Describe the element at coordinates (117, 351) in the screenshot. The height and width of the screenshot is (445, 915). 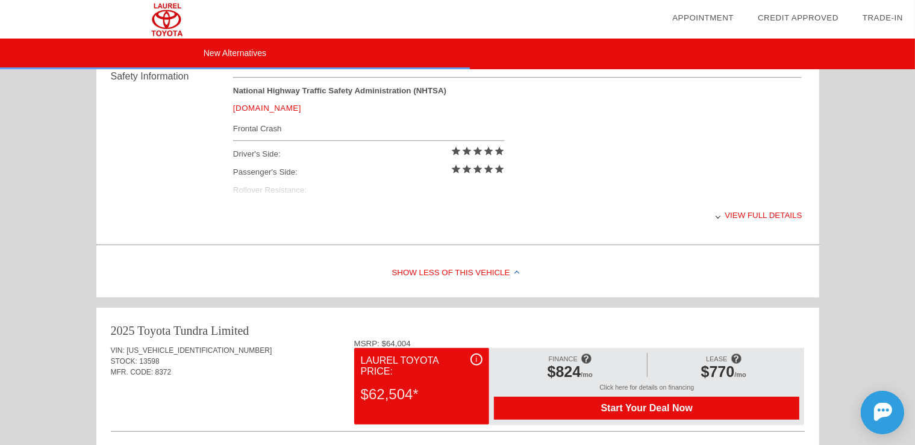
I see `span: VIN:` at that location.